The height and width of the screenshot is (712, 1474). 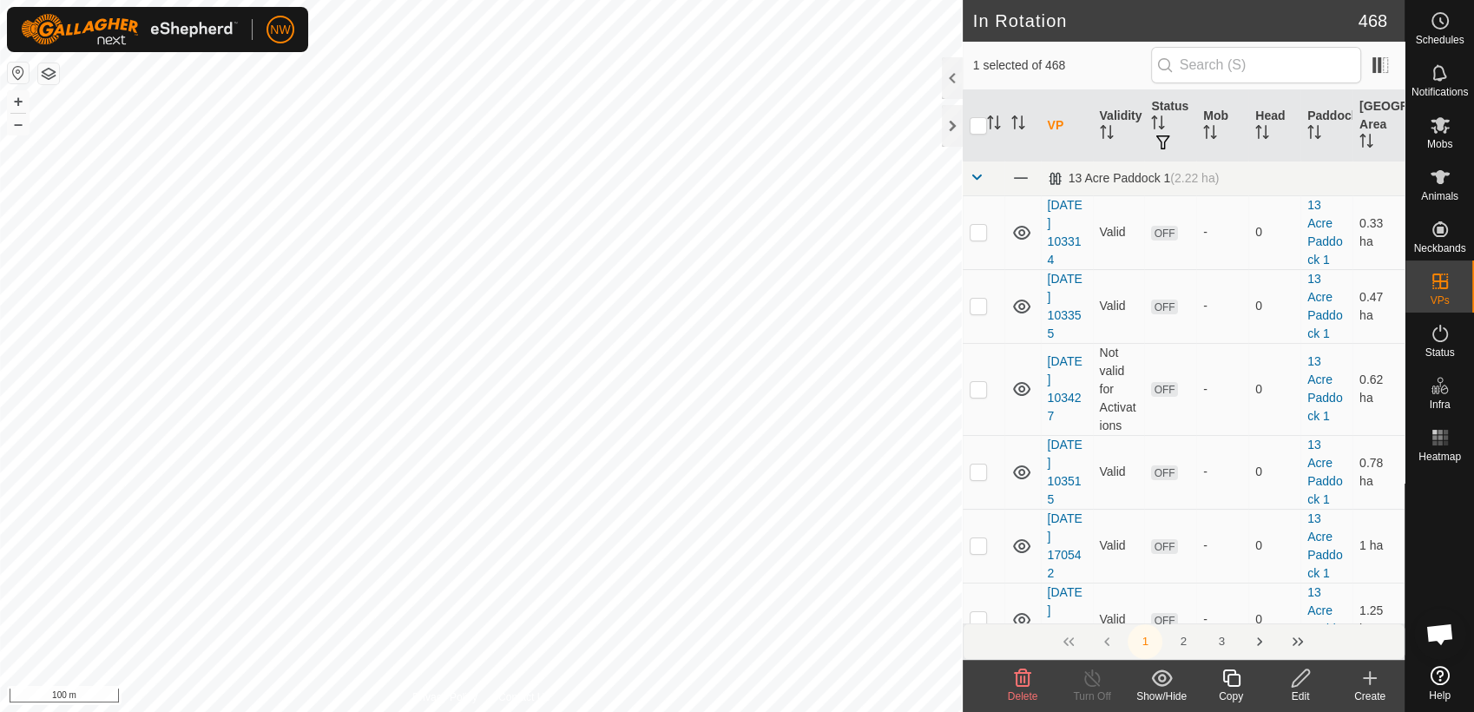 I want to click on th: Head, so click(x=1274, y=126).